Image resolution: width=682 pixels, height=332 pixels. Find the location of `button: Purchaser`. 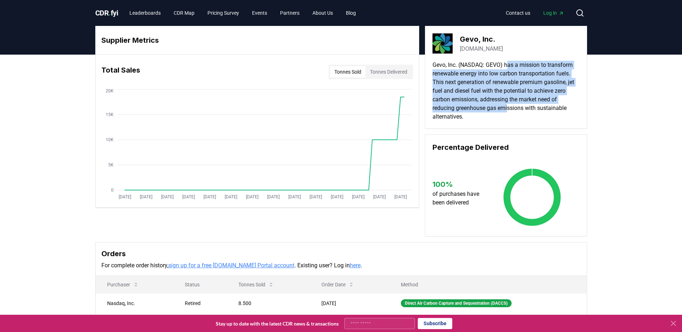

button: Purchaser is located at coordinates (123, 285).